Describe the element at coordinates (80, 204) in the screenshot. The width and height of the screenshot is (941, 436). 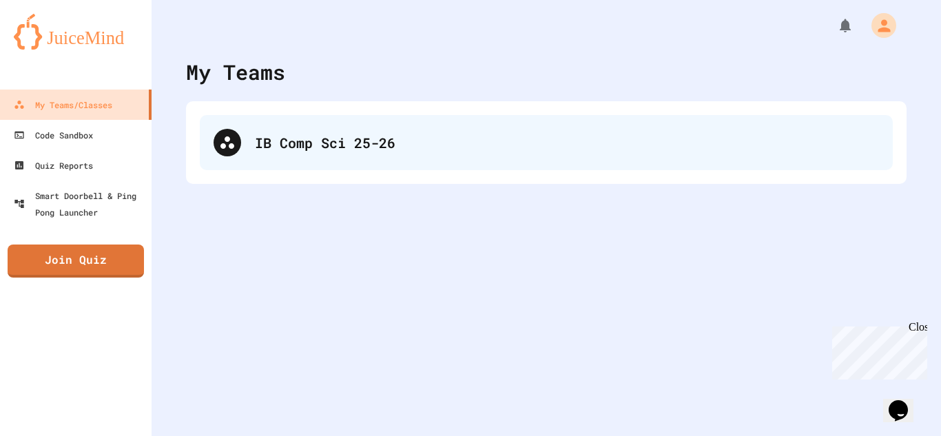
I see `div: Smart Doorbell & Ping Pong Launcher` at that location.